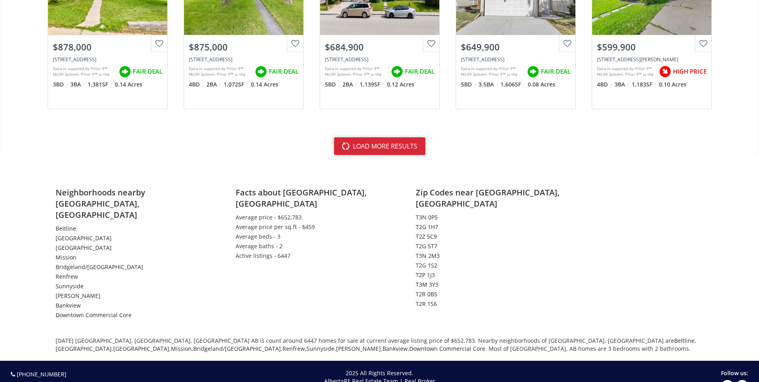 This screenshot has width=759, height=382. What do you see at coordinates (314, 256) in the screenshot?
I see `li: Active listings - 6447` at bounding box center [314, 256].